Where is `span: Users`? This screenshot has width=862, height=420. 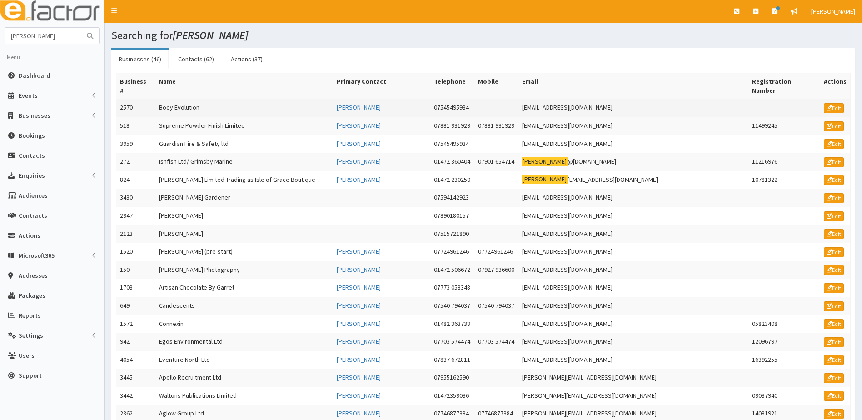 span: Users is located at coordinates (26, 355).